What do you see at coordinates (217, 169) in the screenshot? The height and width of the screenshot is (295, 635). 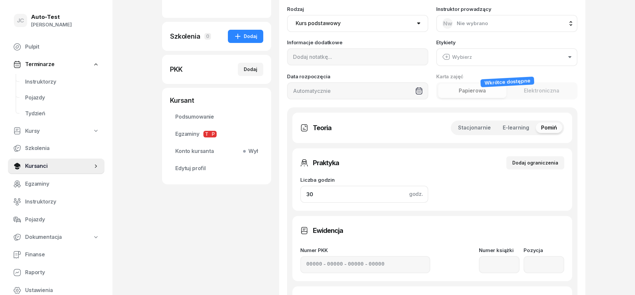 I see `span: Edytuj profil` at bounding box center [217, 169].